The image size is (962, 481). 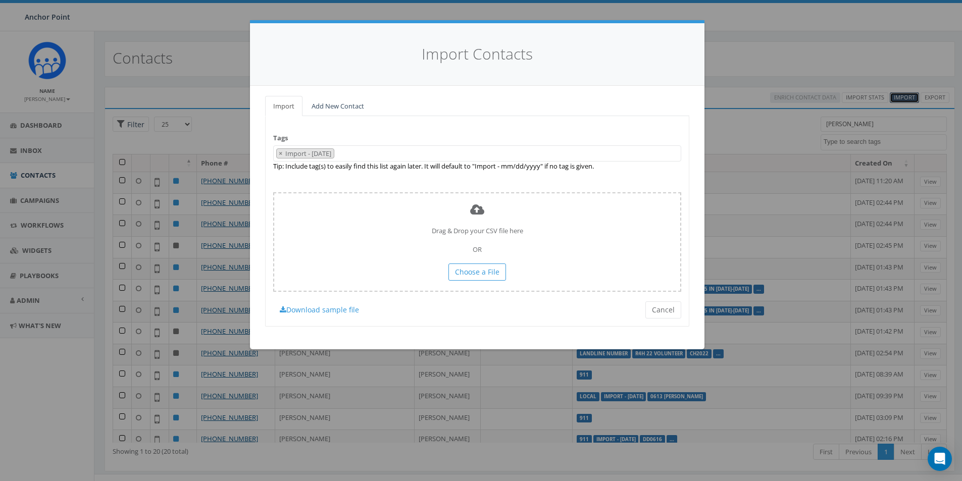 What do you see at coordinates (433, 166) in the screenshot?
I see `label: Tip: Include tag(s) to easily find this list again later. It will default to "Import - mm/dd/yyyy...` at bounding box center [433, 166].